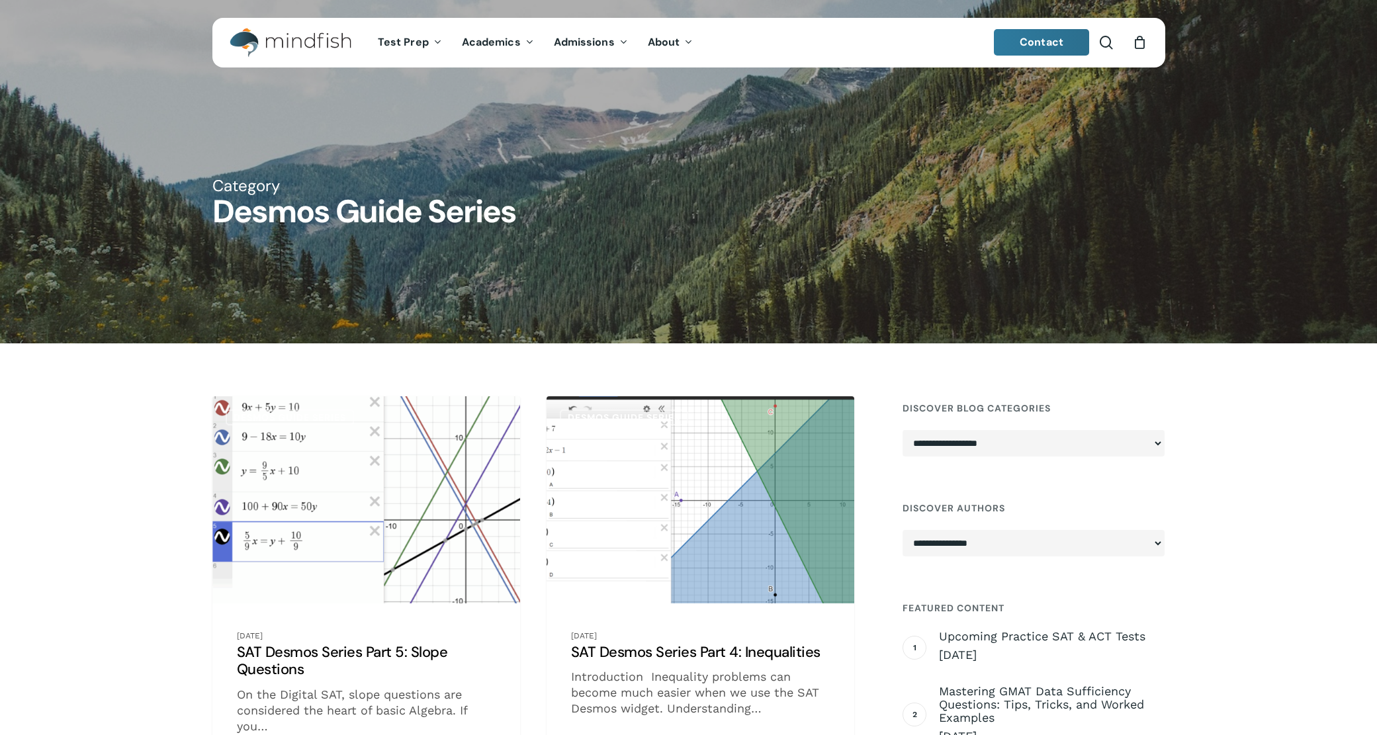 The image size is (1377, 735). What do you see at coordinates (1051, 636) in the screenshot?
I see `span: Upcoming Practice SAT & ACT Tests` at bounding box center [1051, 636].